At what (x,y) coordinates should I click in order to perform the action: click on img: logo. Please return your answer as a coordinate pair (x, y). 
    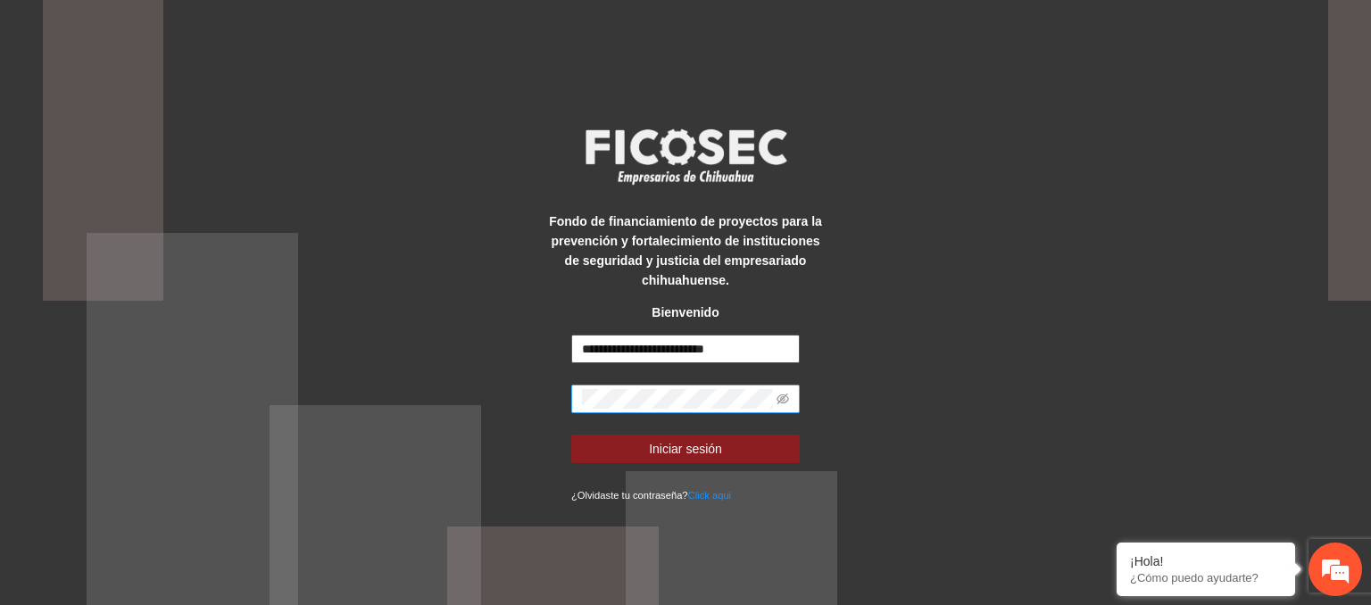
    Looking at the image, I should click on (686, 156).